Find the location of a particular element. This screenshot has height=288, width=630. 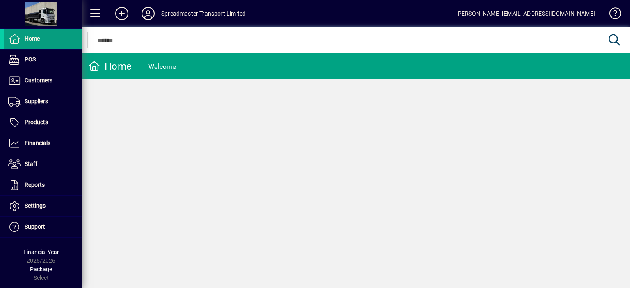

button: Add is located at coordinates (122, 14).